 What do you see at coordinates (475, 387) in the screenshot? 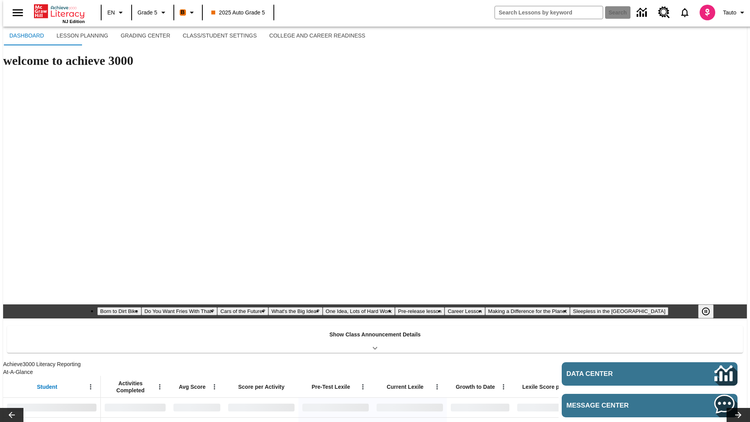
I see `span: Growth to Date` at bounding box center [475, 387].